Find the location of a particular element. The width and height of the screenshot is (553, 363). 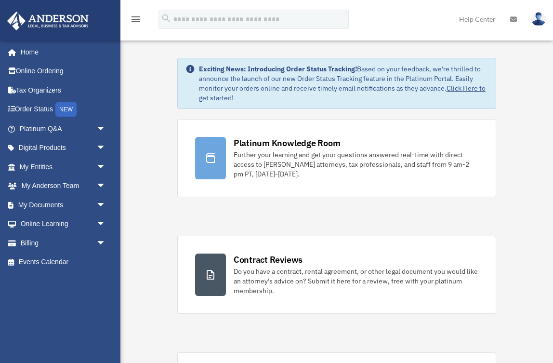

a: Order StatusNEW is located at coordinates (64, 109).